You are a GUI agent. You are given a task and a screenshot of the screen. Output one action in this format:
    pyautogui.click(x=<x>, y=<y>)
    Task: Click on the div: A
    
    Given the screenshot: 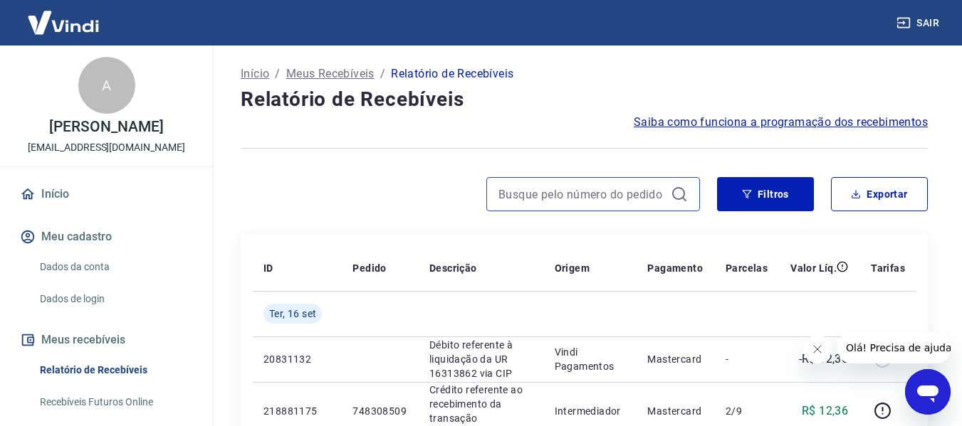 What is the action you would take?
    pyautogui.click(x=107, y=85)
    